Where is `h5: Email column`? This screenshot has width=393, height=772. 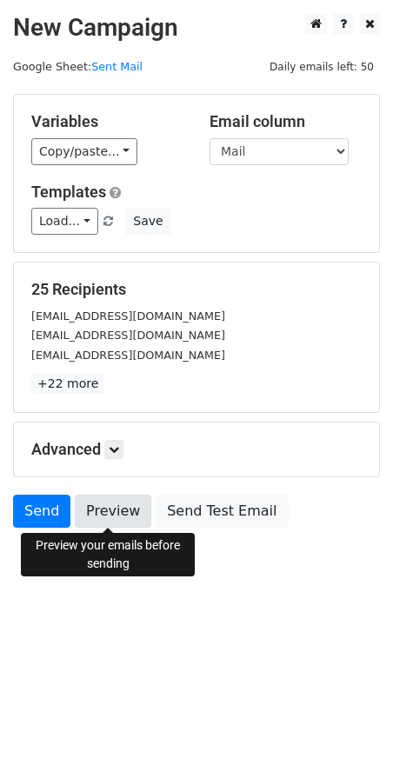
h5: Email column is located at coordinates (285, 122).